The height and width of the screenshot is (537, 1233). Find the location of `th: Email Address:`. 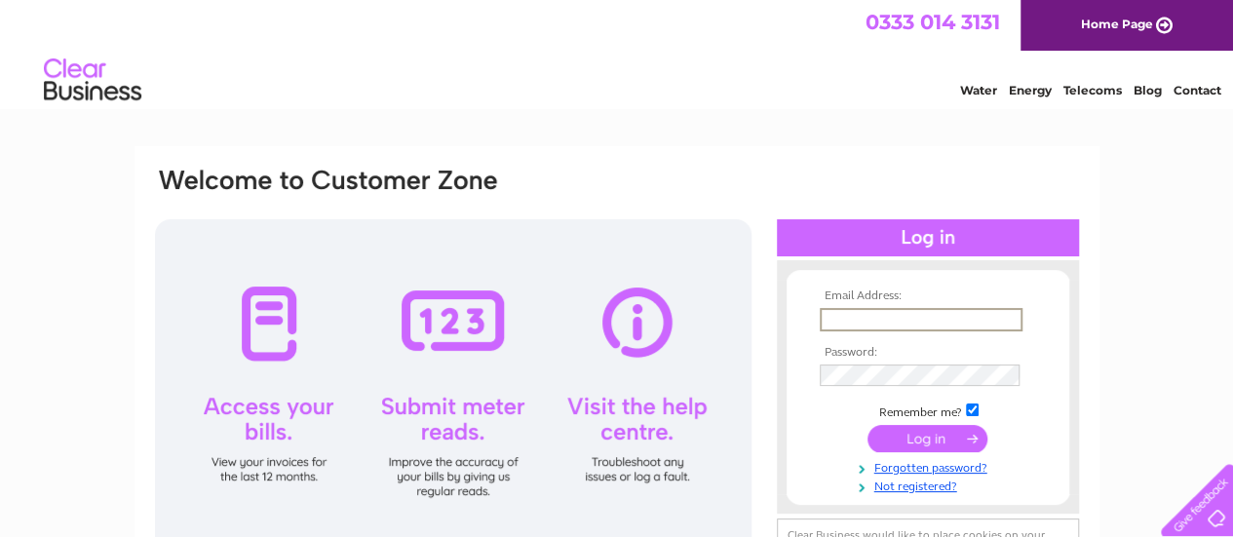

th: Email Address: is located at coordinates (928, 296).